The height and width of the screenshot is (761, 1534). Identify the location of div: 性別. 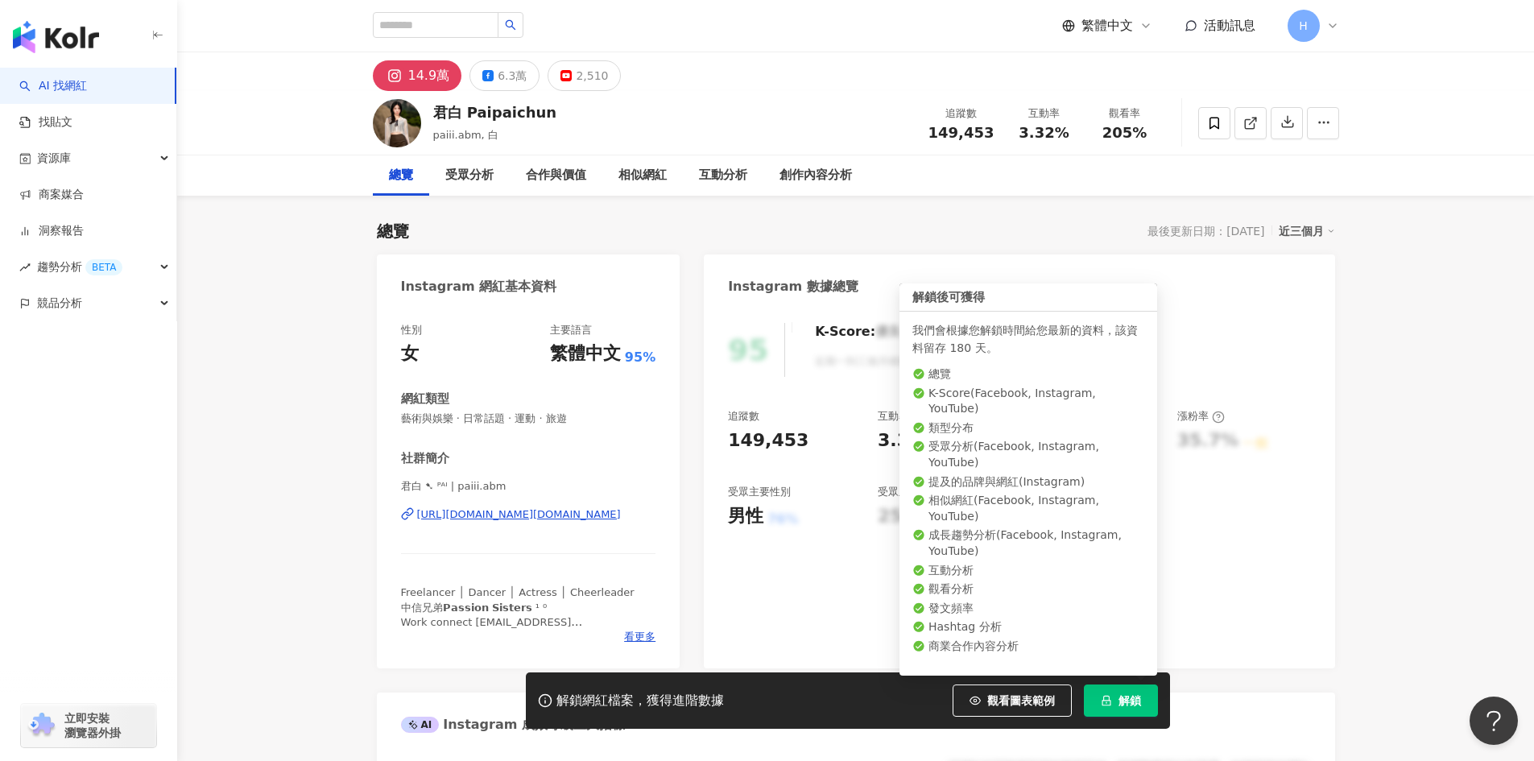
(412, 330).